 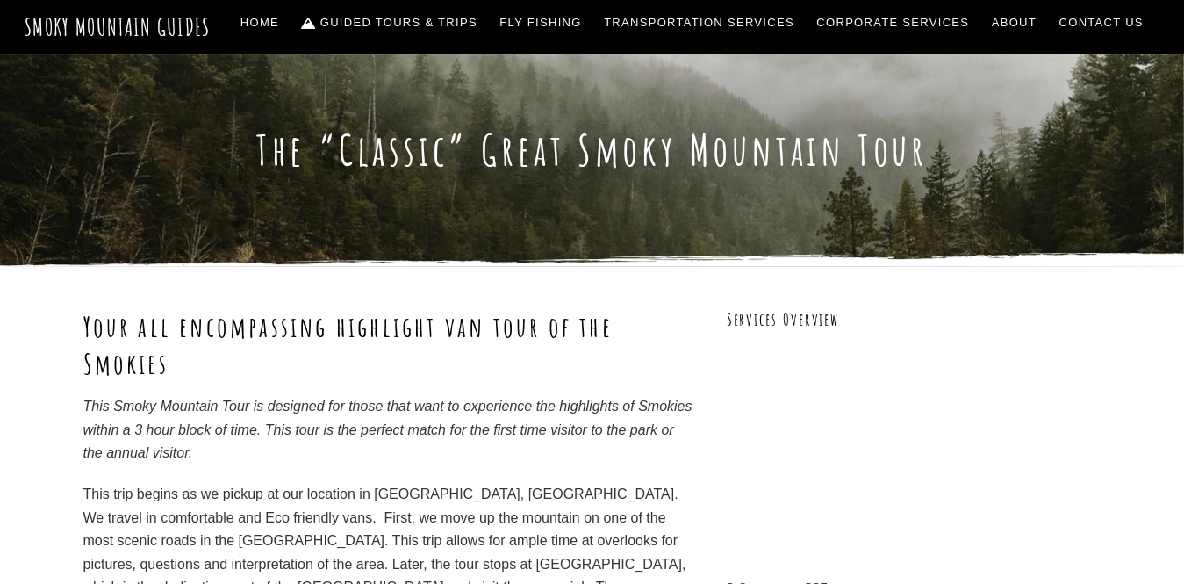 What do you see at coordinates (390, 23) in the screenshot?
I see `a: Guided Tours & Trips` at bounding box center [390, 23].